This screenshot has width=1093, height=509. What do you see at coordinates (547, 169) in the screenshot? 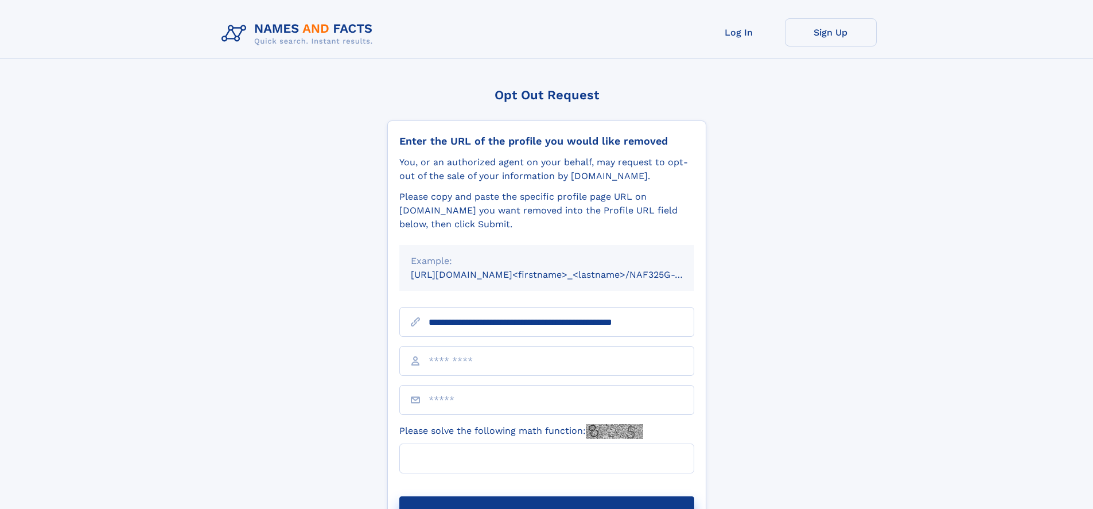
I see `div: You, or an authorized agent on your behalf, may request to opt-out of the sale of your informatio...` at bounding box center [547, 169].